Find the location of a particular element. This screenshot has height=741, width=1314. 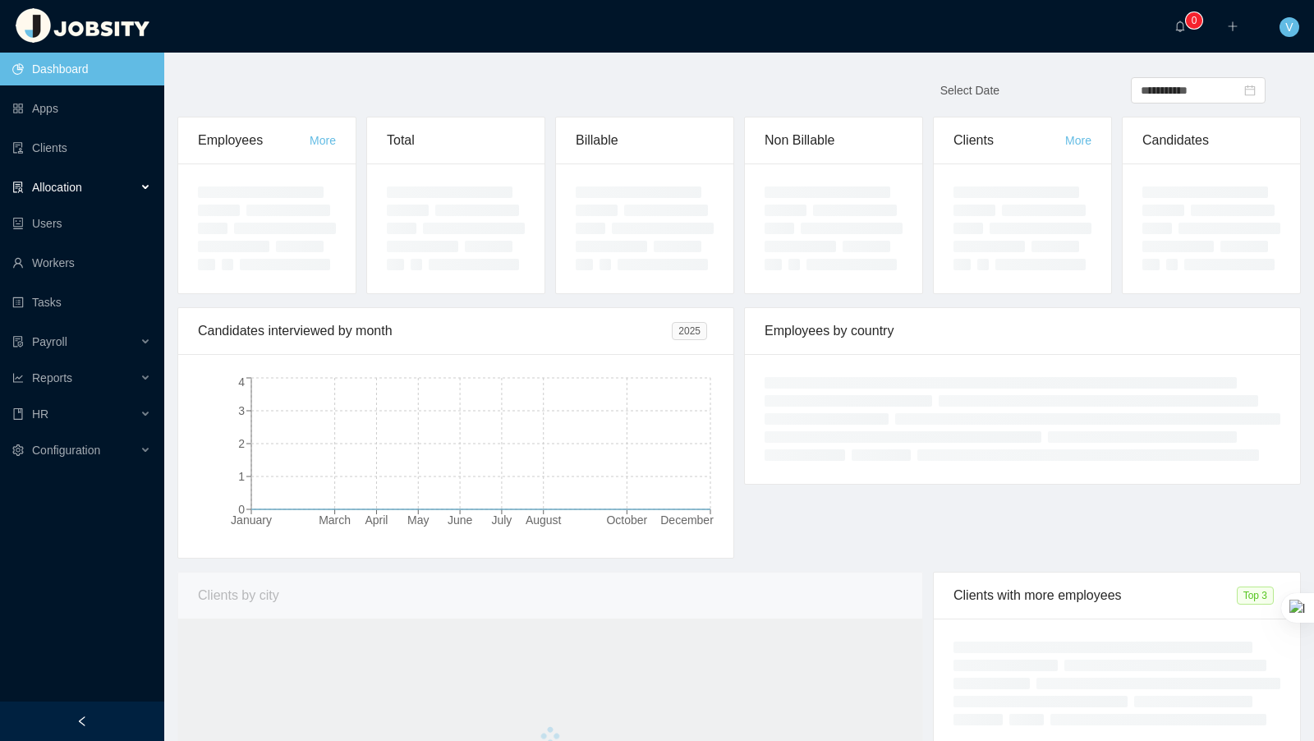

sup: 0 is located at coordinates (1194, 21).